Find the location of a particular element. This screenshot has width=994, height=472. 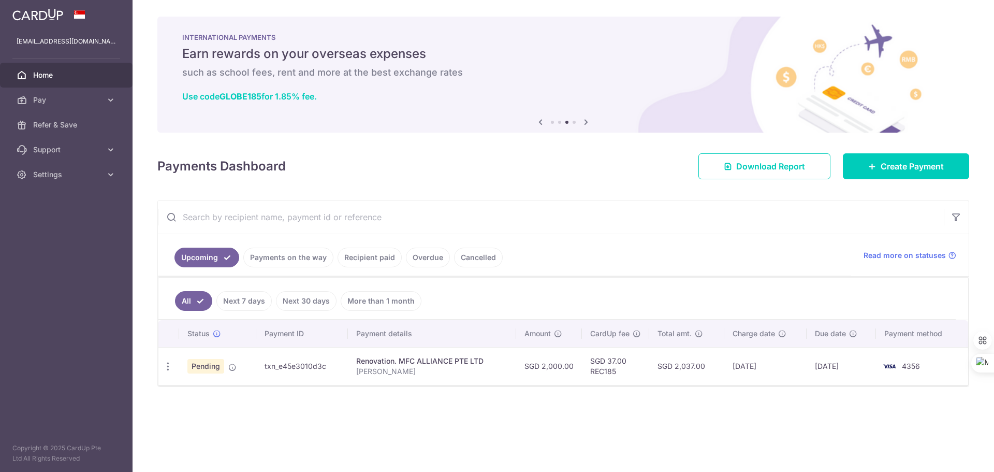

span: Due date is located at coordinates (830, 333).